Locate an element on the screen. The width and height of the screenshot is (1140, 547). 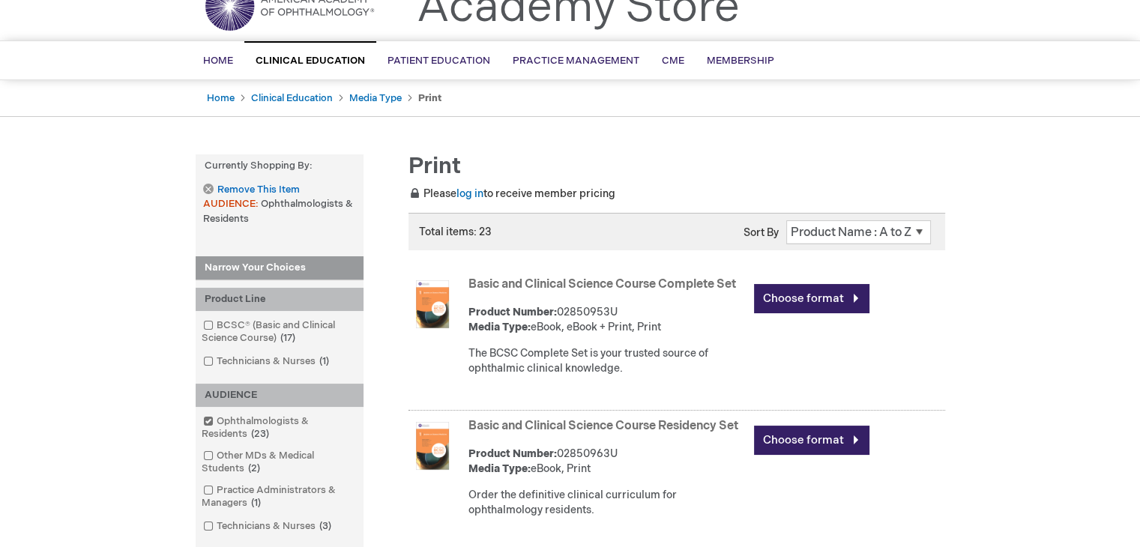
strong: Narrow Your Choices is located at coordinates (280, 268).